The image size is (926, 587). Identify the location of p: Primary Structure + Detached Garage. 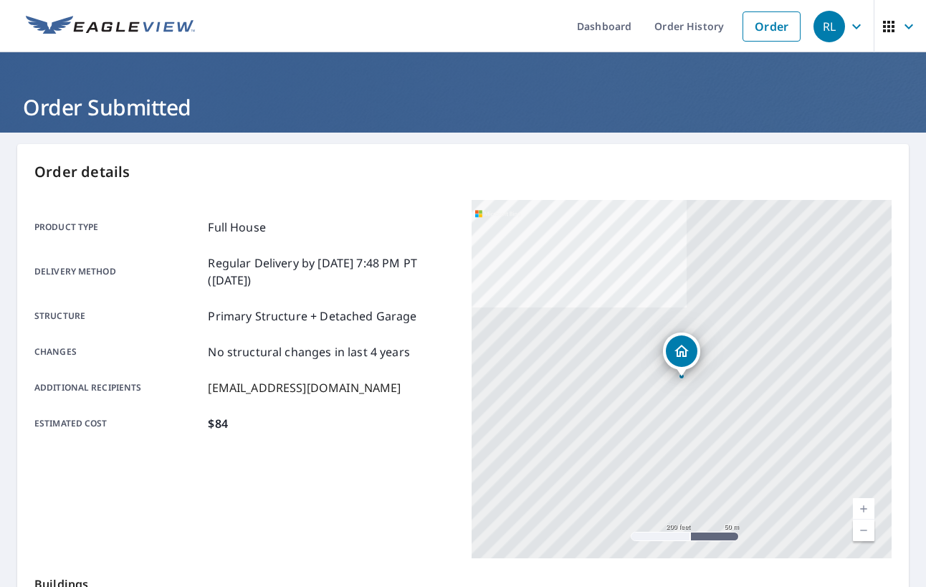
(312, 316).